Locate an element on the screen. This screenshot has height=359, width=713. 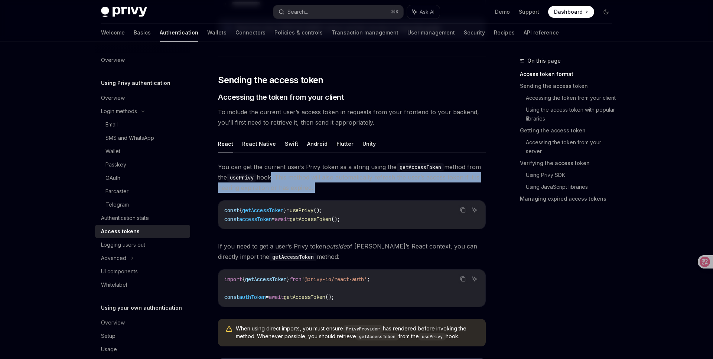
a: Basics is located at coordinates (142, 33).